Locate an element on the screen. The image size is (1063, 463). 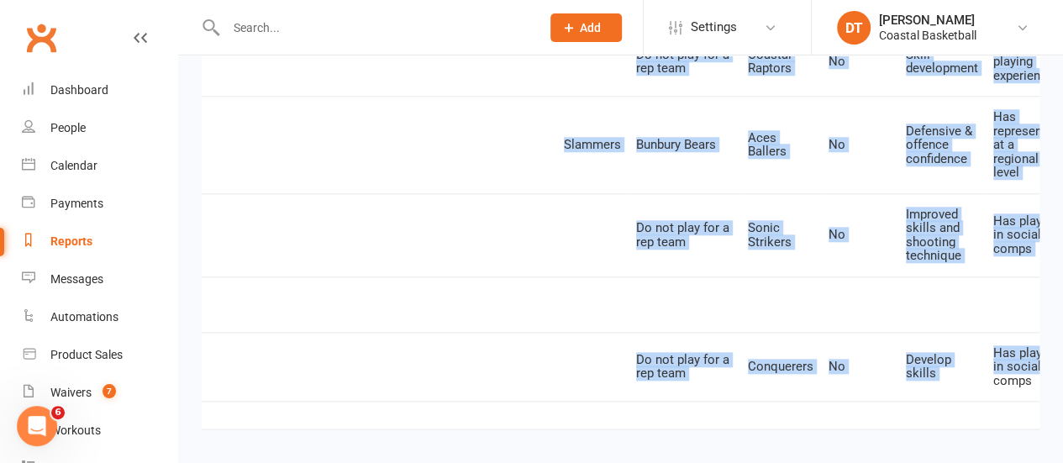
a: Reports is located at coordinates (99, 241).